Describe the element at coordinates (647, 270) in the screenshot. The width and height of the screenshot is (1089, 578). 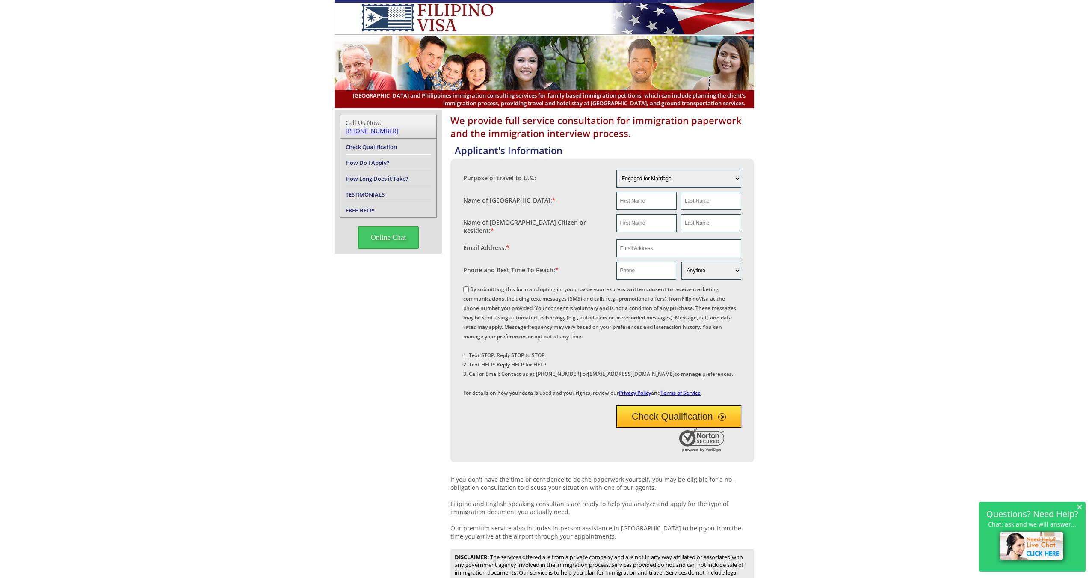
I see `input: Phone` at that location.